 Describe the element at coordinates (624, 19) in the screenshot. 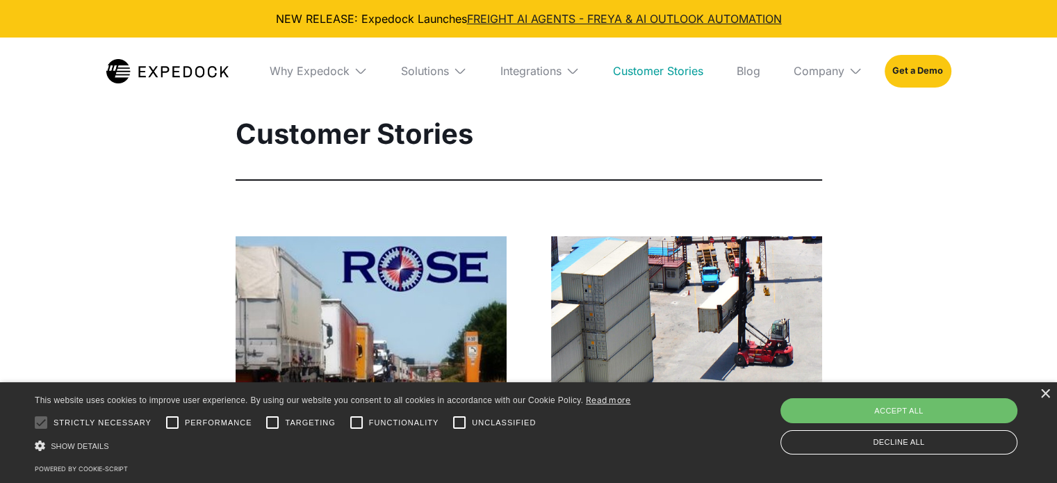

I see `a: FREIGHT AI AGENTS - FREYA & AI OUTLOOK AUTOMATION` at that location.